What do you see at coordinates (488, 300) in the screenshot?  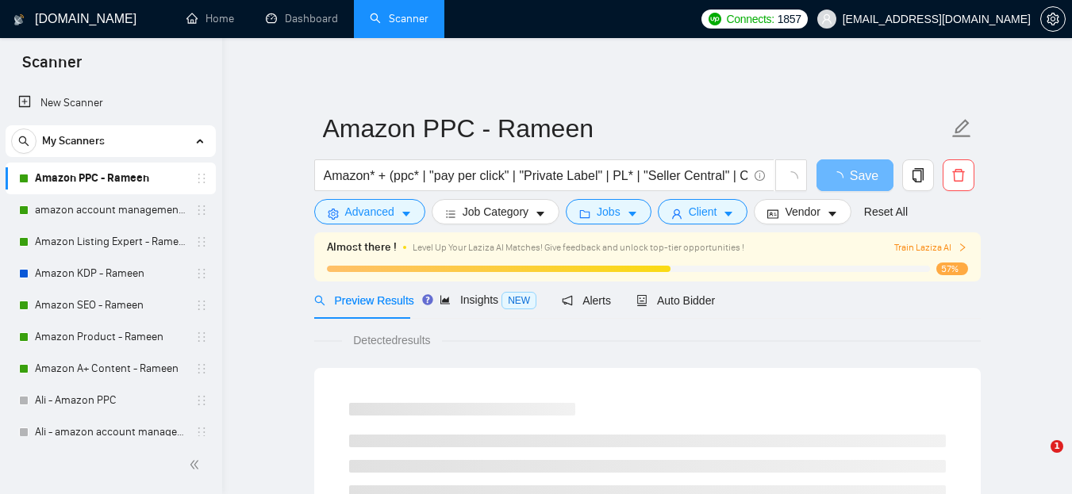 I see `span: Insights` at bounding box center [488, 300].